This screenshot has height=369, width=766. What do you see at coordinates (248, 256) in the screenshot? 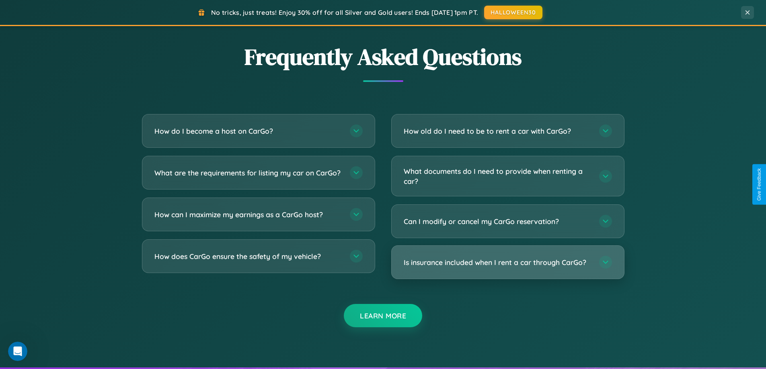
I see `h3: How does CarGo ensure the safety of my vehicle?` at bounding box center [248, 256].